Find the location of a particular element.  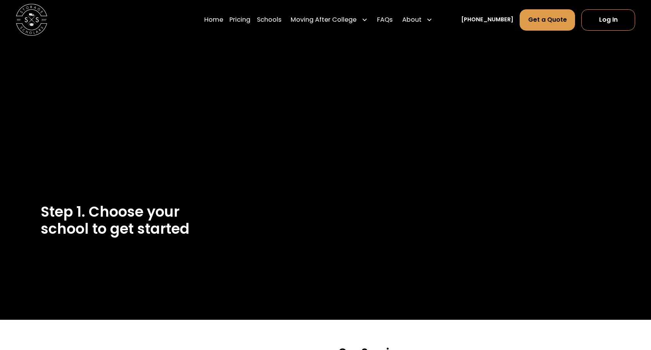

a: FAQs is located at coordinates (385, 19).